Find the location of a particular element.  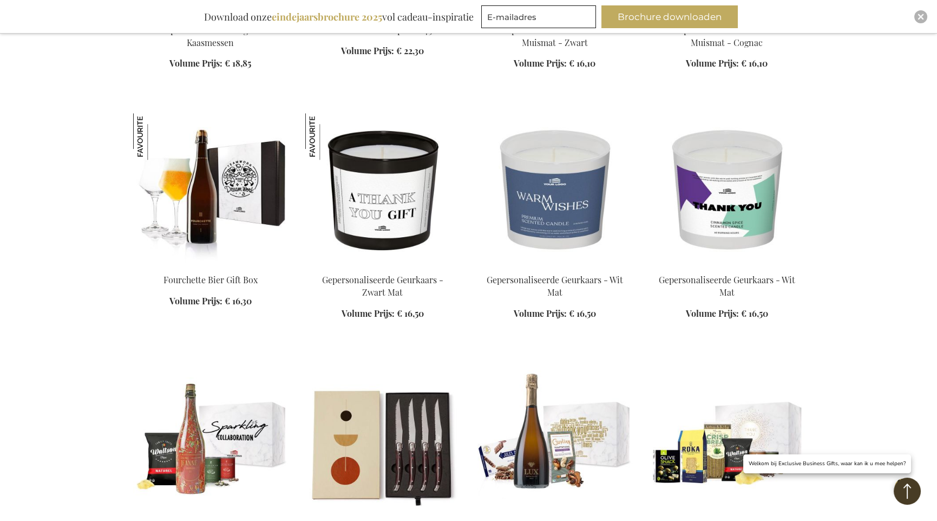

a: Personalised Scented Candle - Black Matt Gepersonaliseerde Geurkaars - Zwart Mat is located at coordinates (383, 265).